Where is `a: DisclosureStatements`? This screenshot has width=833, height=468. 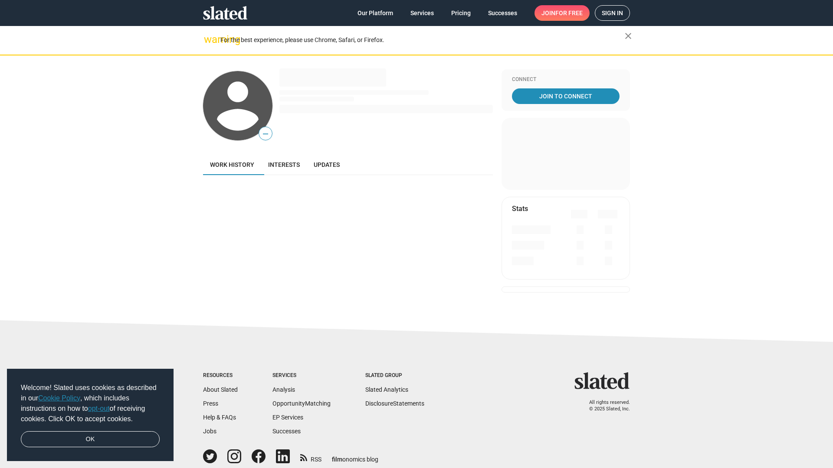 a: DisclosureStatements is located at coordinates (395, 404).